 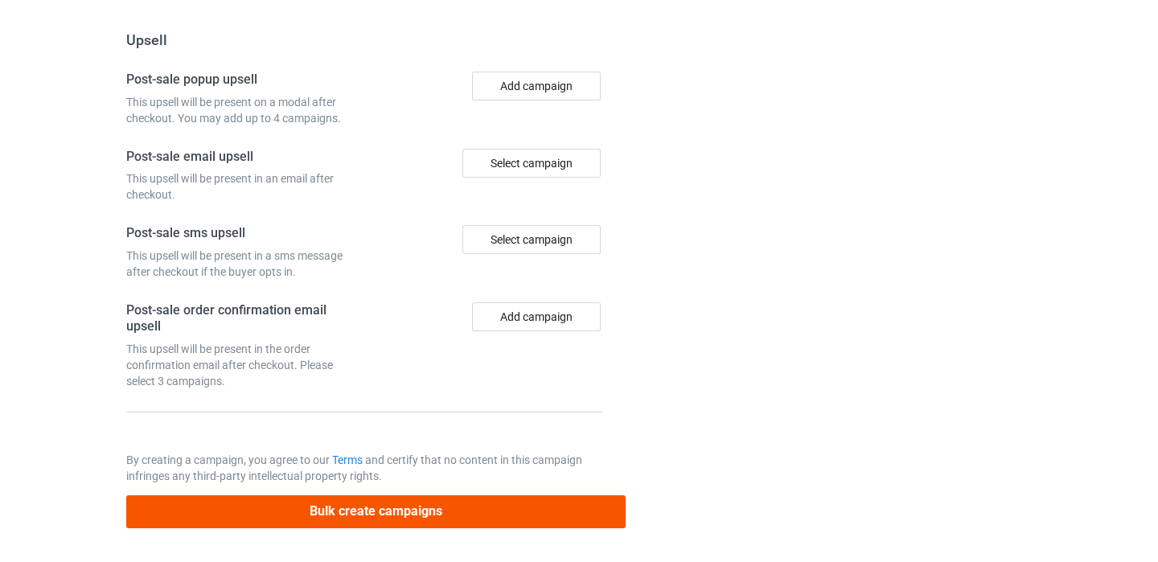 I want to click on h4: Post-sale order confirmation email upsell, so click(x=243, y=318).